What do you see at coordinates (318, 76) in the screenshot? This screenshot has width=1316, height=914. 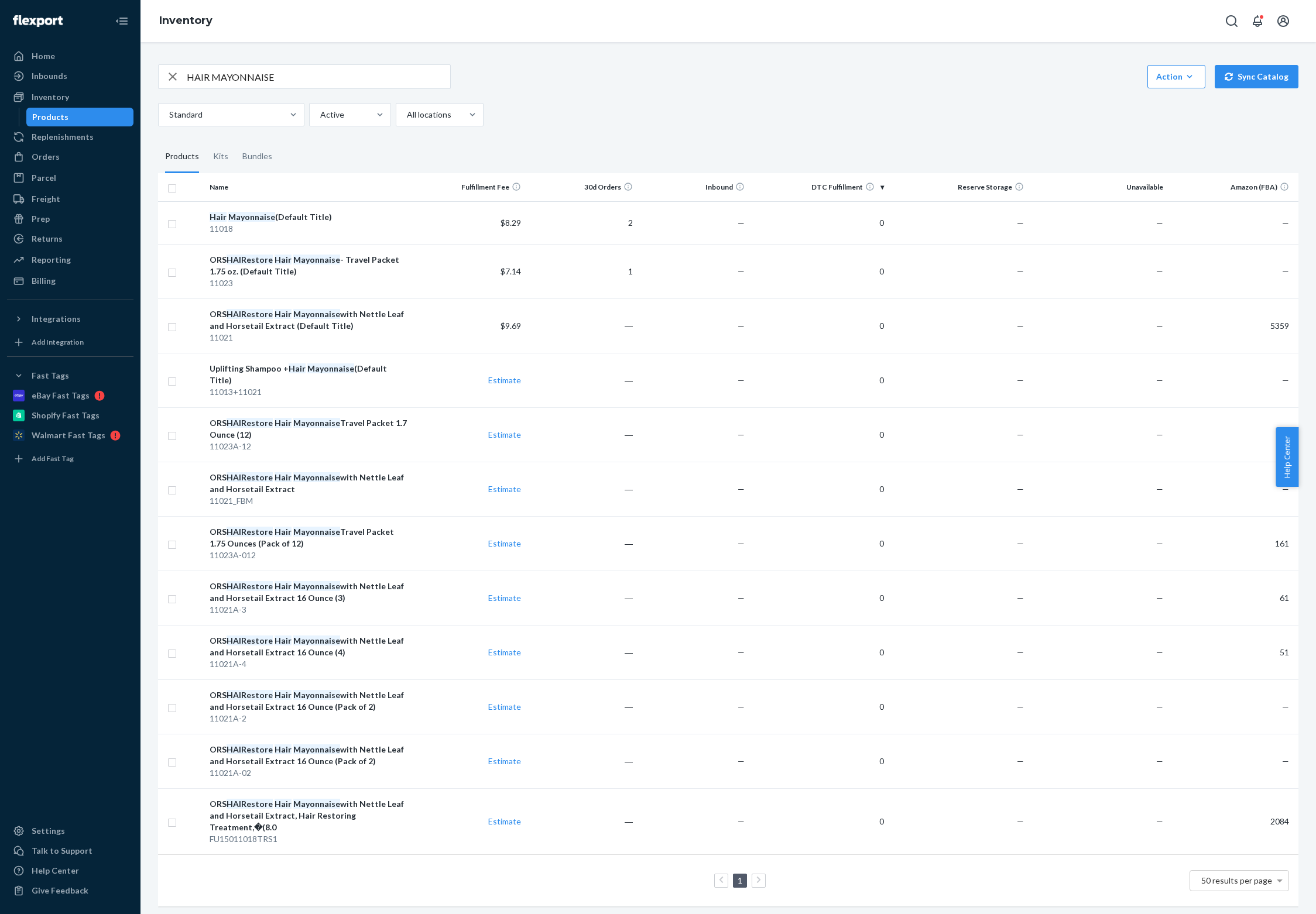 I see `input: Search inventory by name or sku` at bounding box center [318, 76].